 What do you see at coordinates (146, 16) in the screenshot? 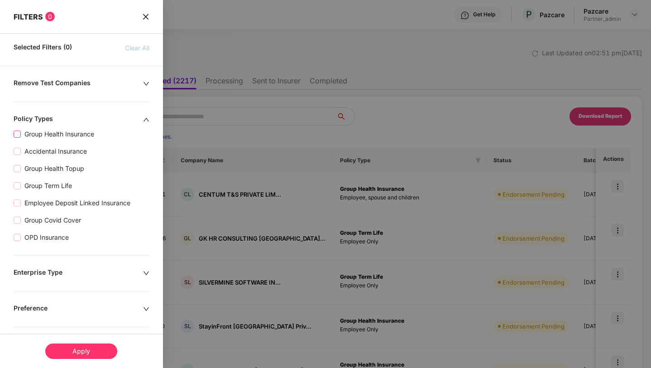
I see `span: close` at bounding box center [146, 16].